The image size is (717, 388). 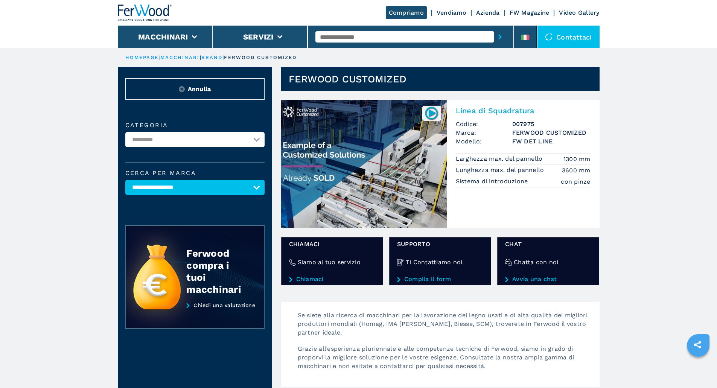 I want to click on a: Azienda, so click(x=488, y=12).